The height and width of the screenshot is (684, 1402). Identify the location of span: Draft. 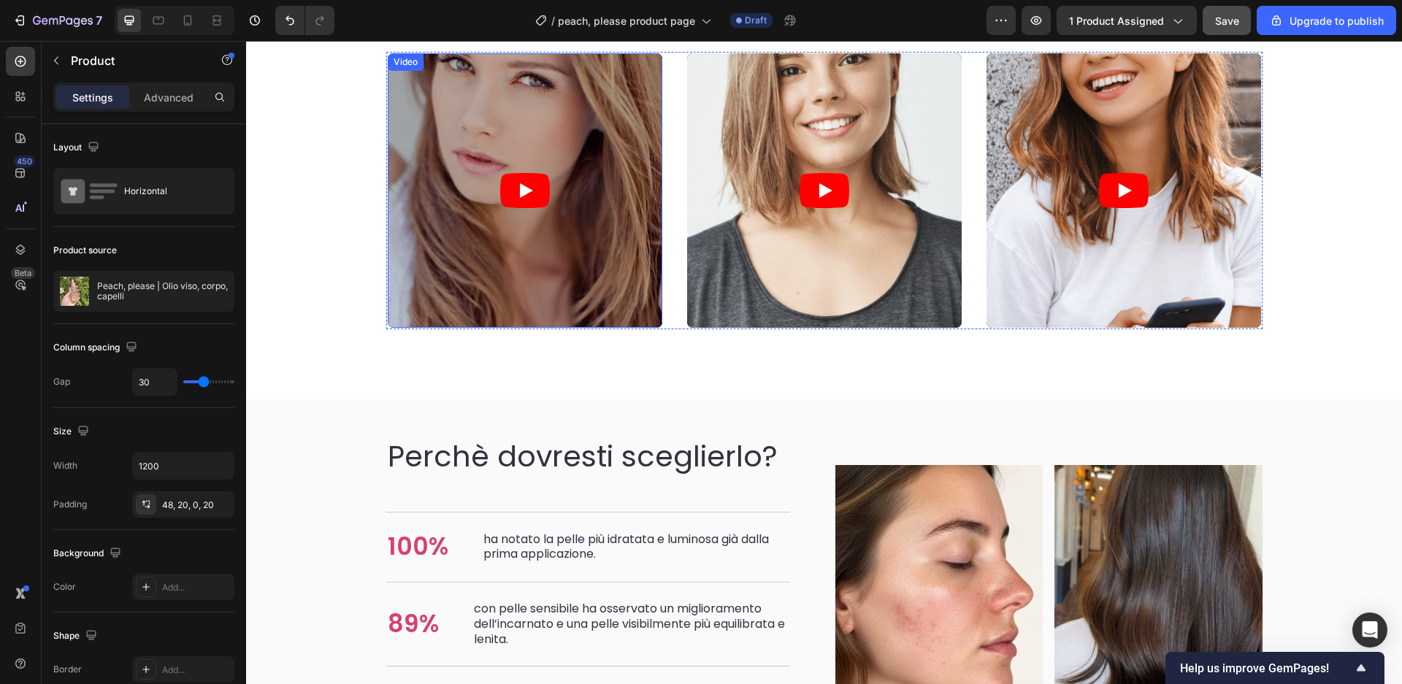
(756, 20).